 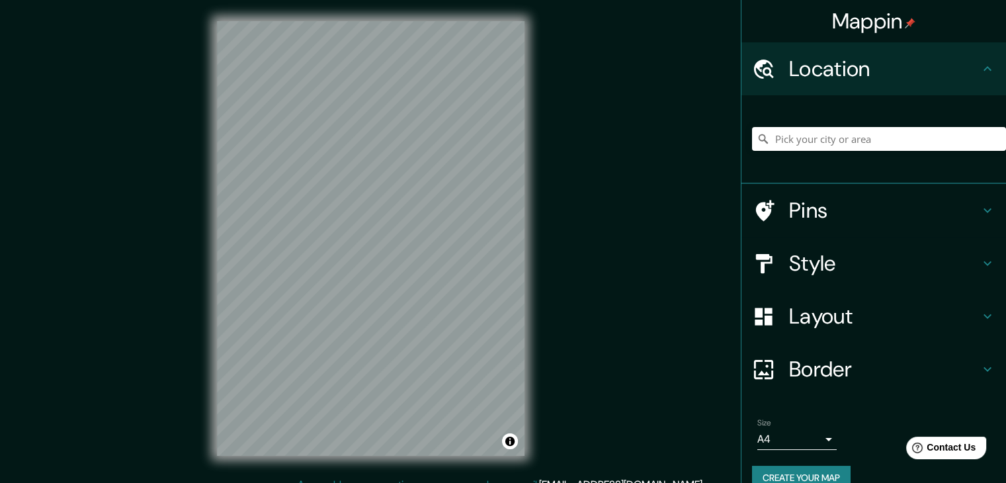 What do you see at coordinates (874, 263) in the screenshot?
I see `div: Style` at bounding box center [874, 263].